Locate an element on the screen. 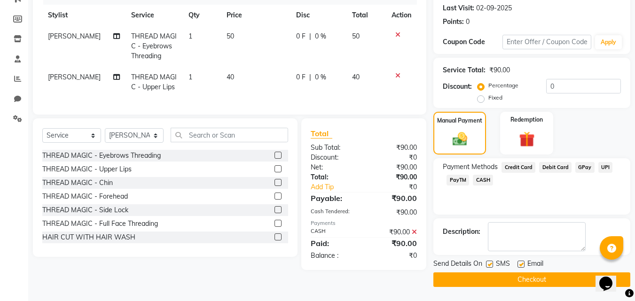 The image size is (635, 301). button: Apply is located at coordinates (608, 42).